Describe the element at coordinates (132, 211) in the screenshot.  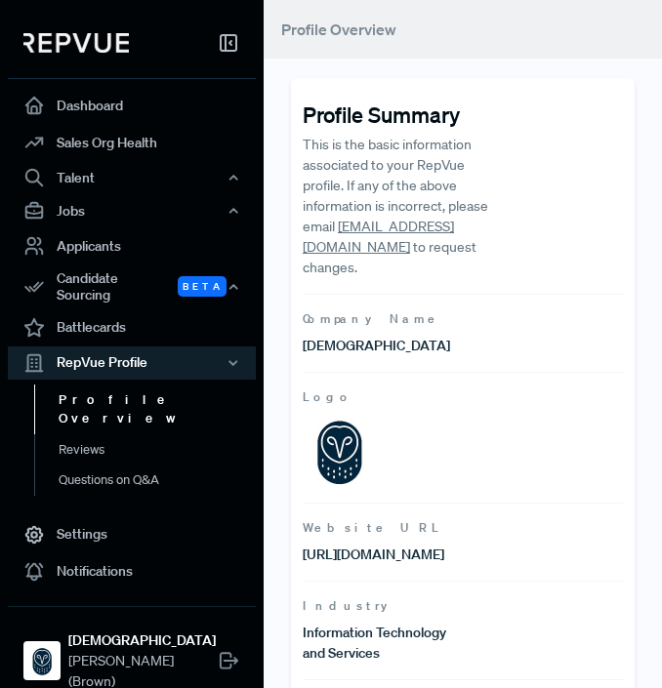
I see `div: Jobs` at that location.